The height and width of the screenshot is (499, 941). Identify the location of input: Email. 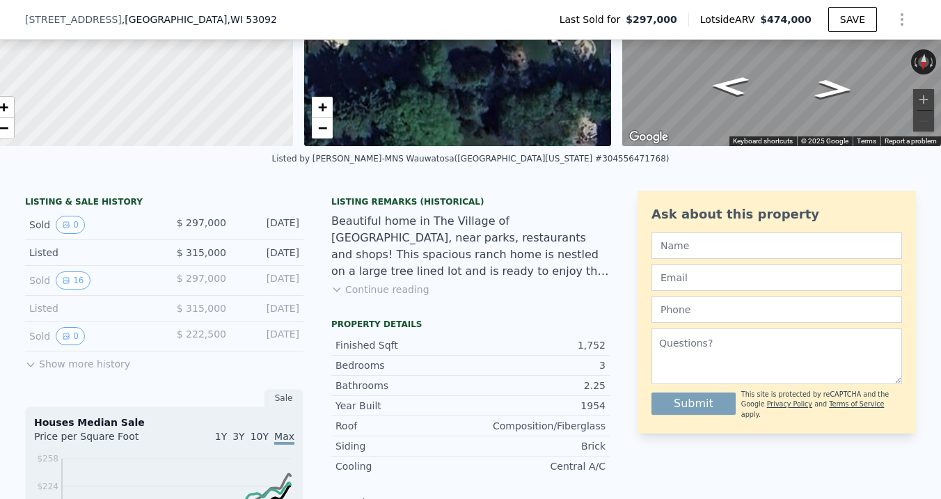
(776, 278).